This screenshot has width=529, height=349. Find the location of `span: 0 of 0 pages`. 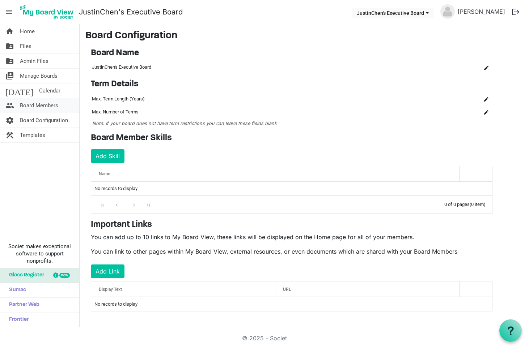

span: 0 of 0 pages is located at coordinates (457, 204).